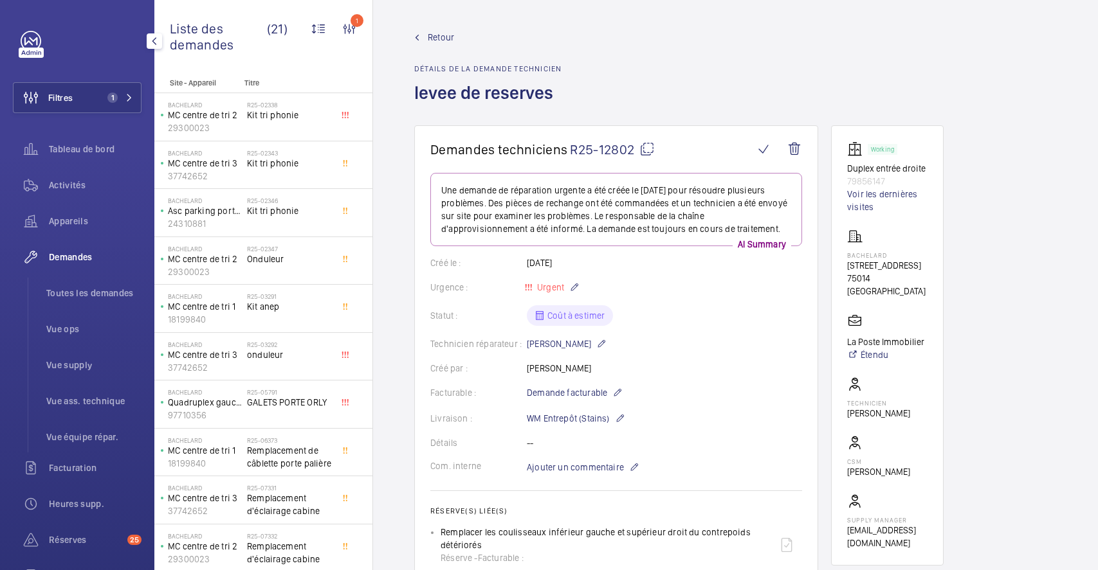 The width and height of the screenshot is (1098, 570). I want to click on span: Appareils, so click(95, 221).